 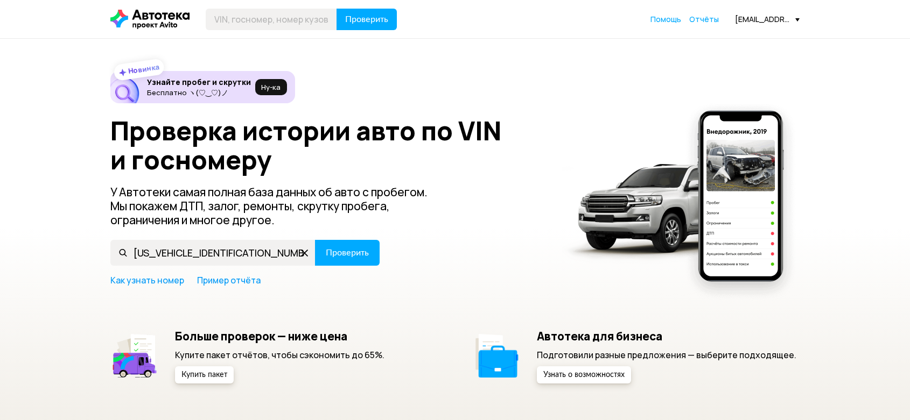 What do you see at coordinates (147, 280) in the screenshot?
I see `a: Как узнать номер` at bounding box center [147, 280].